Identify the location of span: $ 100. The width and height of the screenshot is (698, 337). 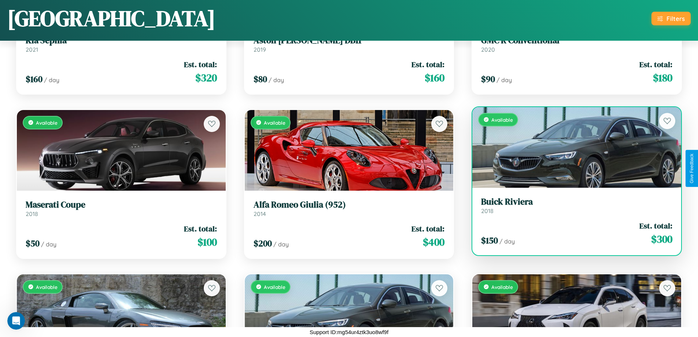
(207, 242).